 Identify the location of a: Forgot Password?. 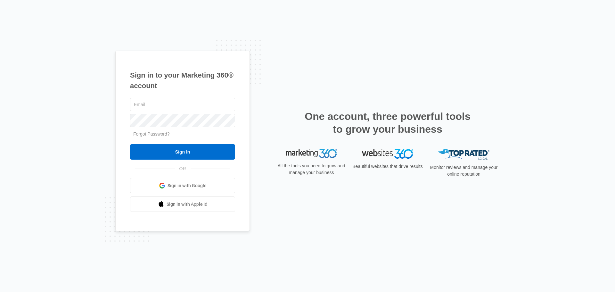
(152, 134).